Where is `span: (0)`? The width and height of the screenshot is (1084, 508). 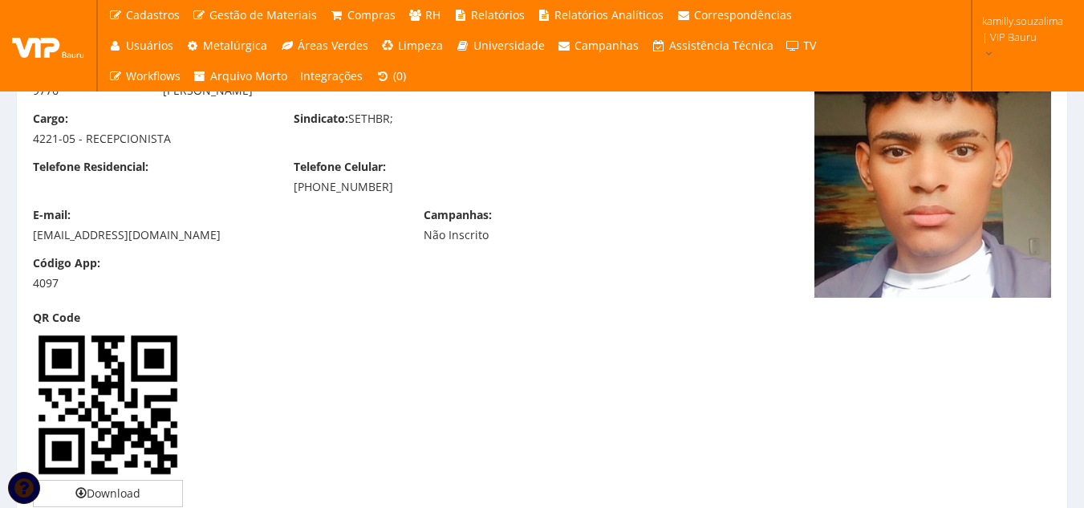
span: (0) is located at coordinates (400, 75).